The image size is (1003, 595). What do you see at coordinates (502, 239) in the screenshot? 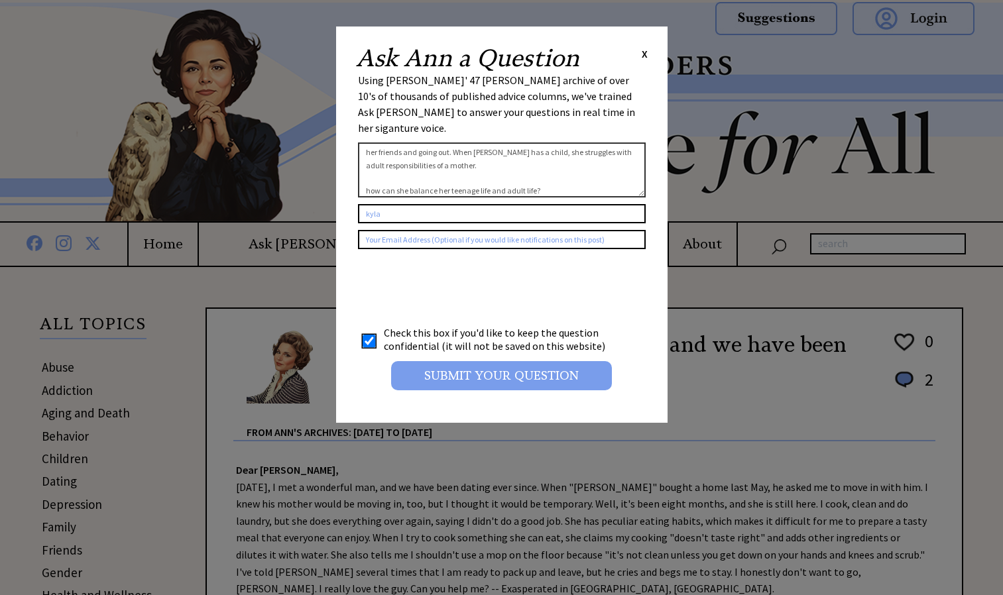
I see `input: Your Email Address (Optional if you would like notifications on this post)` at bounding box center [502, 239].